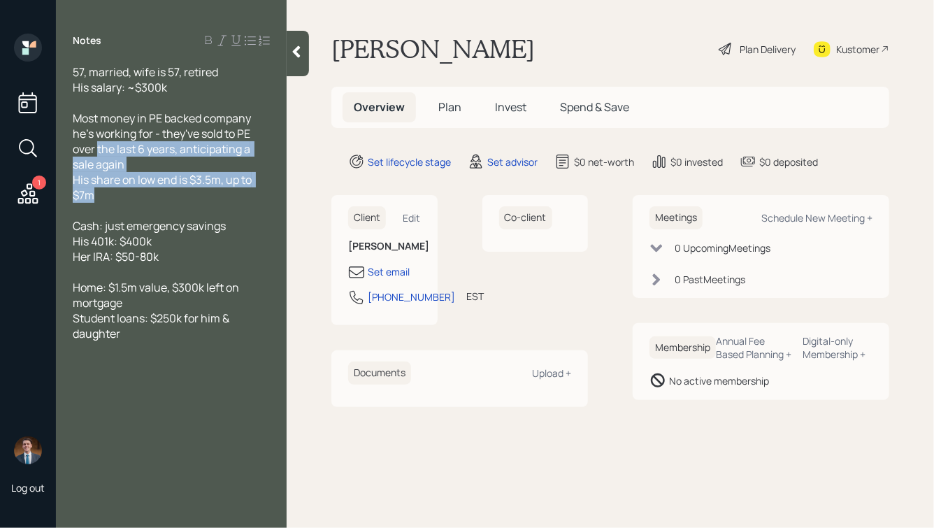  I want to click on div: EST, so click(475, 296).